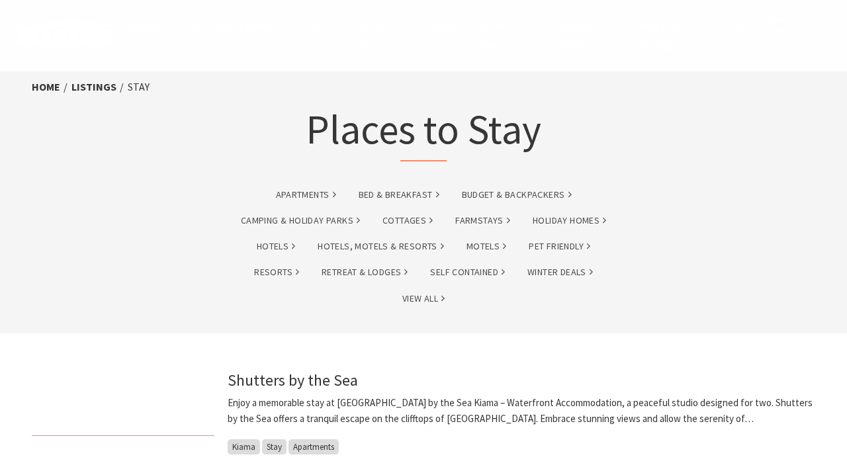 The height and width of the screenshot is (473, 847). Describe the element at coordinates (424, 132) in the screenshot. I see `h1: Places to Stay` at that location.